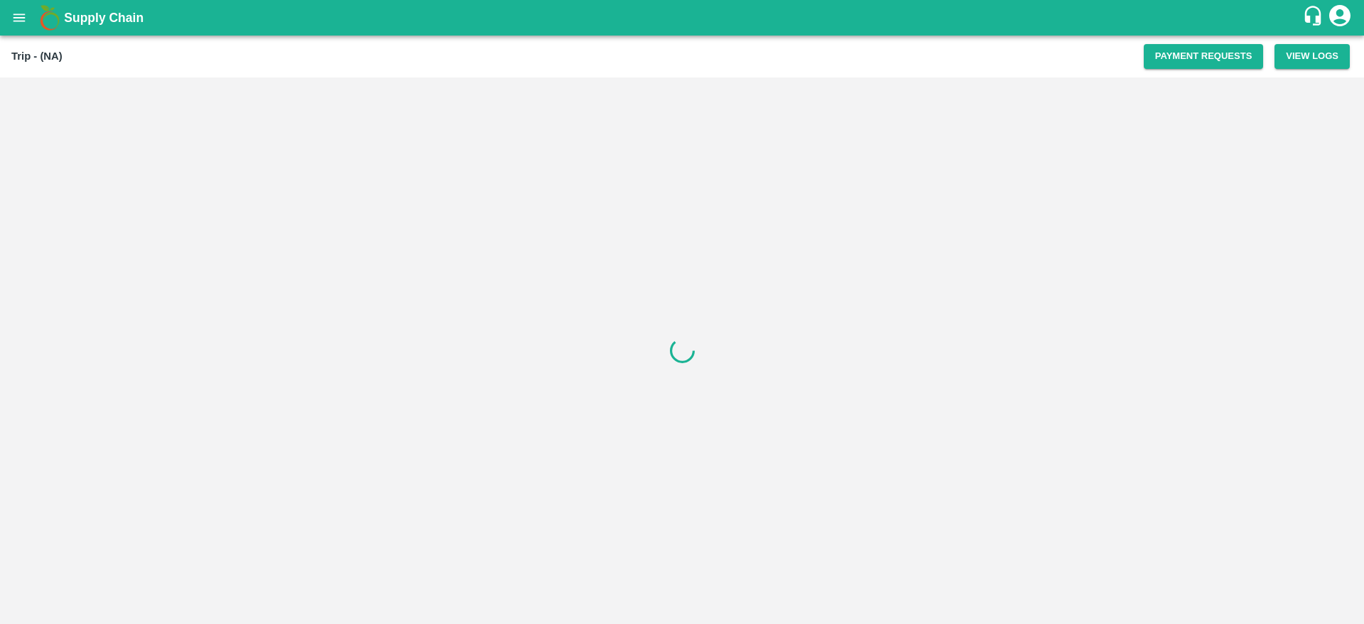 Image resolution: width=1364 pixels, height=624 pixels. Describe the element at coordinates (1340, 18) in the screenshot. I see `div: account of current user` at that location.